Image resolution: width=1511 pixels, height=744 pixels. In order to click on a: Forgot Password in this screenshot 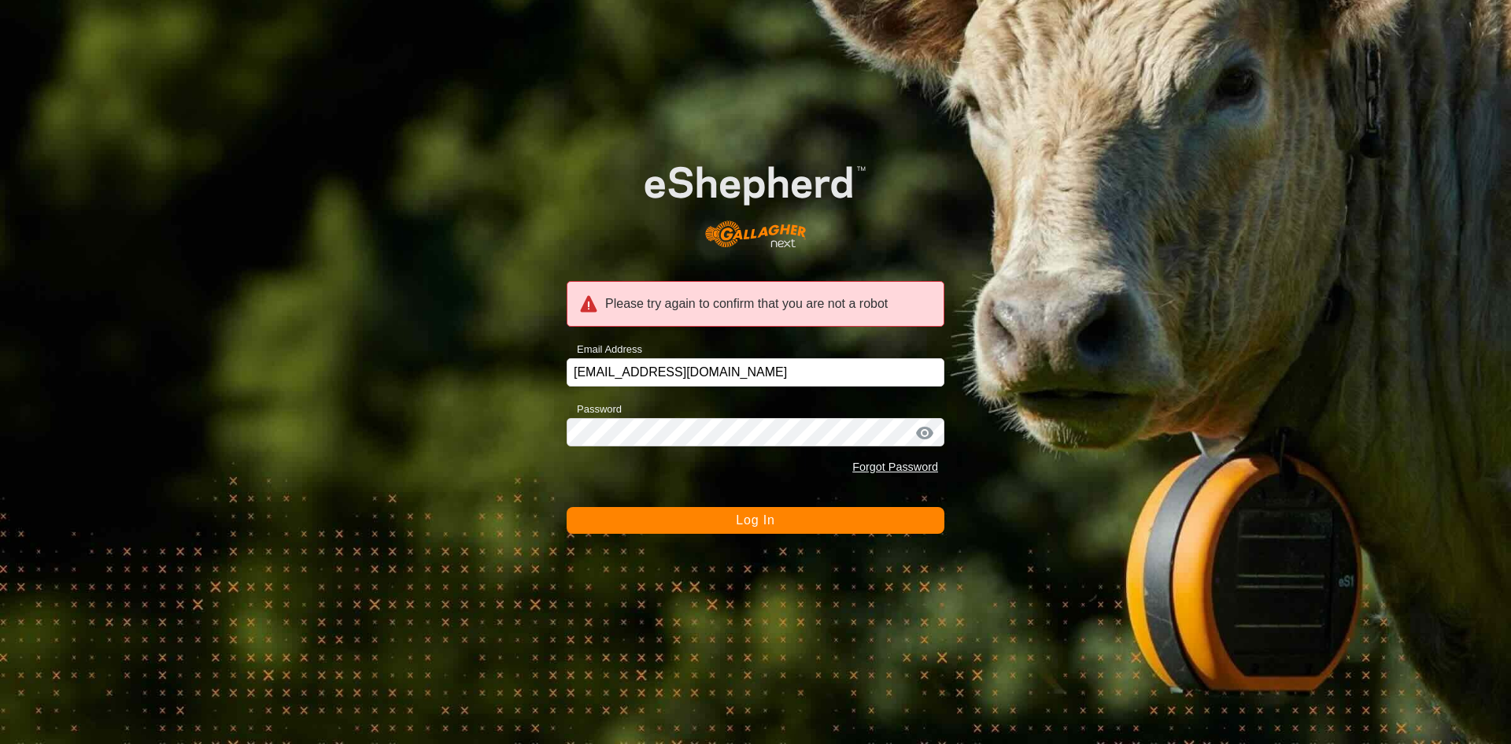, I will do `click(895, 467)`.